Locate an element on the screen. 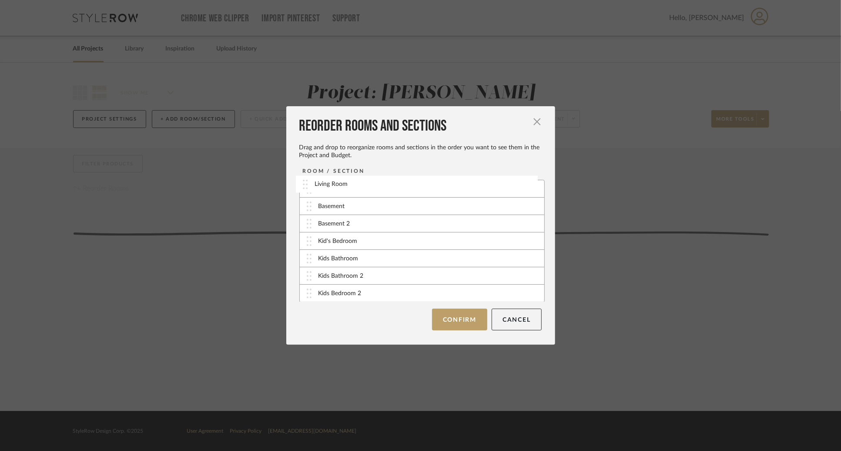  div: Kid's Bedroom is located at coordinates (338, 241).